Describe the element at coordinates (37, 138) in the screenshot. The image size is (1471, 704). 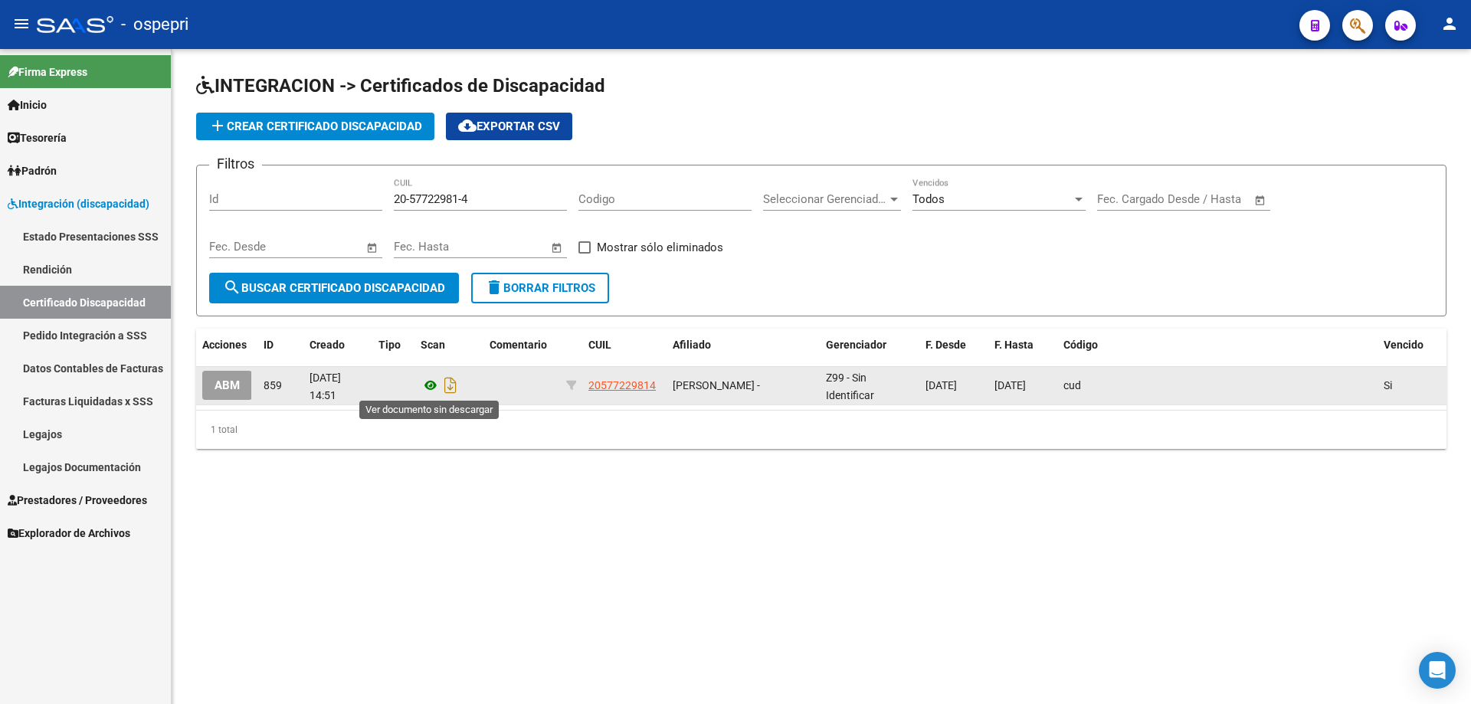
I see `span: Tesorería` at that location.